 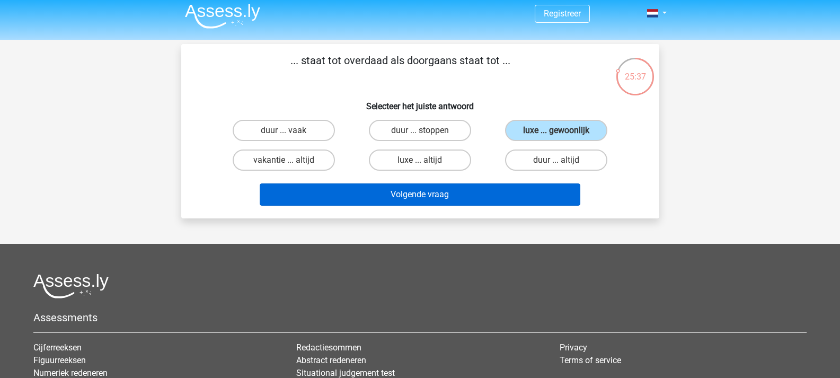 What do you see at coordinates (223, 16) in the screenshot?
I see `img: Assessly` at bounding box center [223, 16].